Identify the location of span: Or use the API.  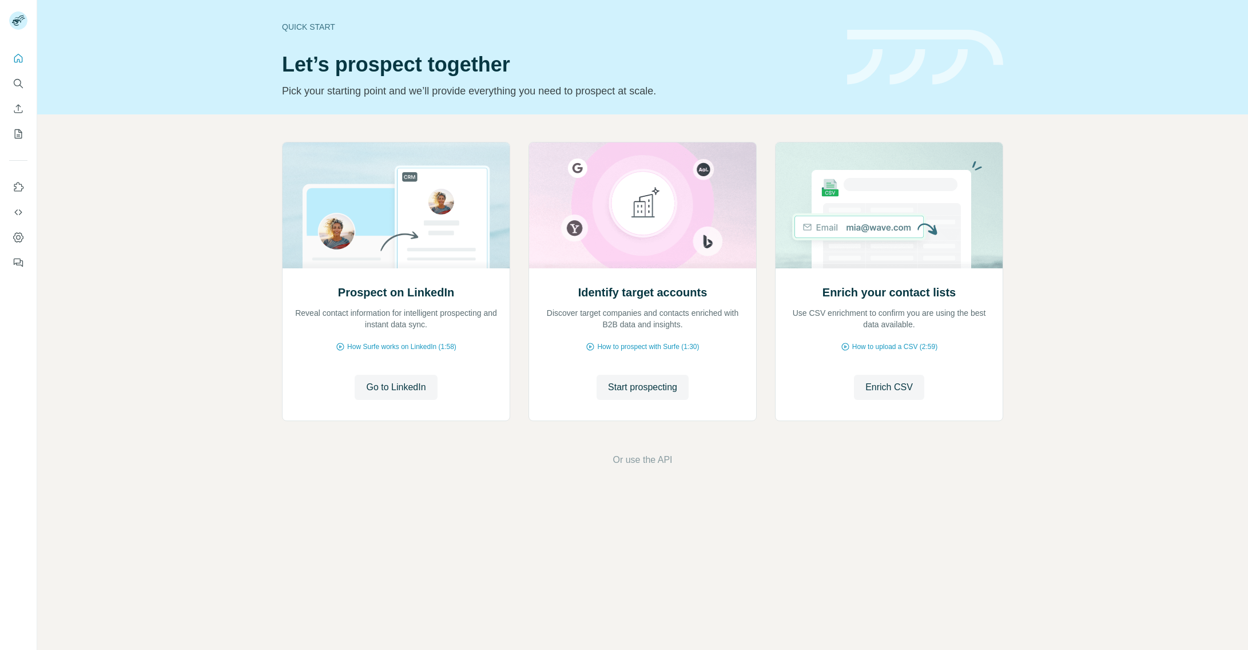
(642, 460).